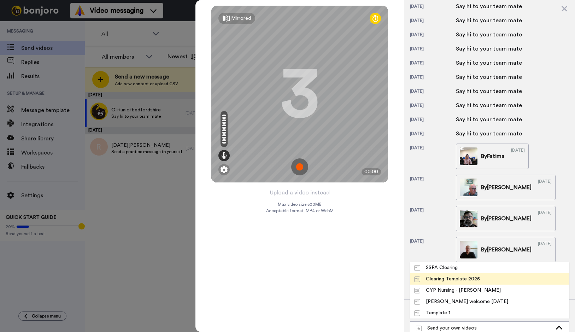 Image resolution: width=575 pixels, height=332 pixels. Describe the element at coordinates (371, 172) in the screenshot. I see `div: 00:00` at that location.